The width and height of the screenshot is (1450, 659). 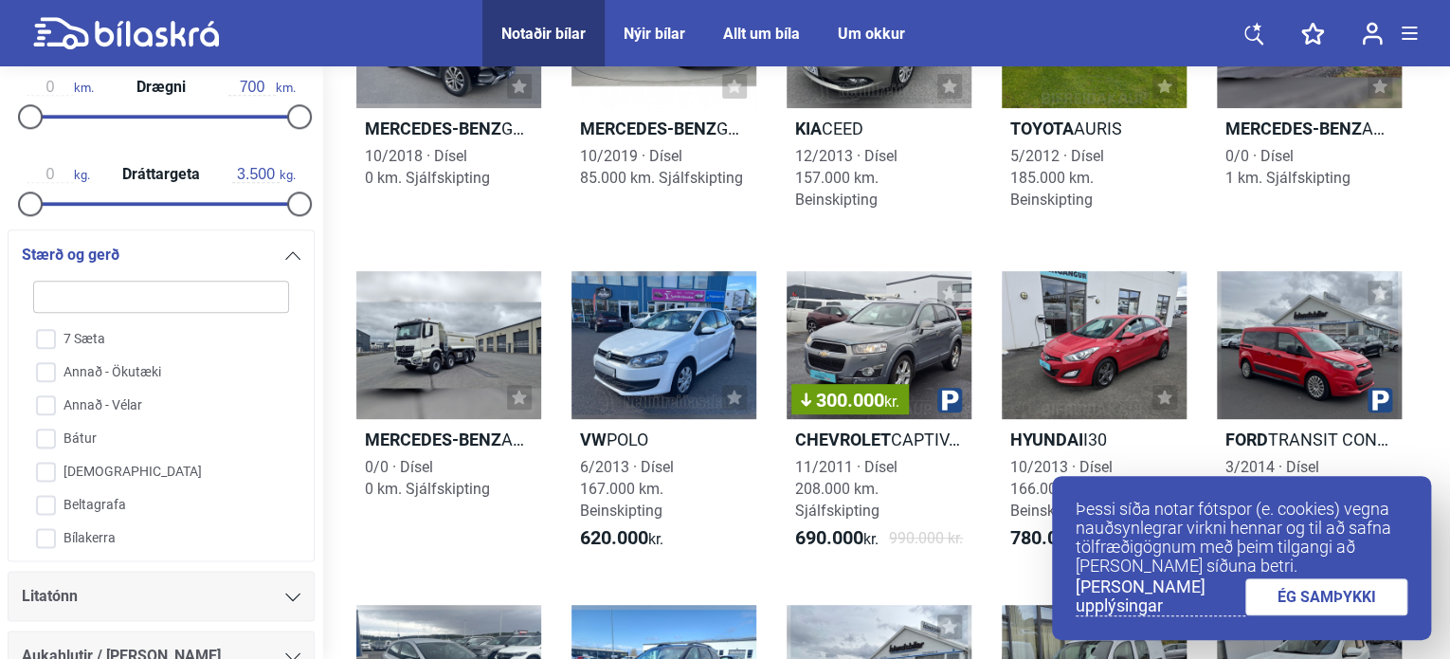 I want to click on h2: AROCS 4051, so click(x=448, y=439).